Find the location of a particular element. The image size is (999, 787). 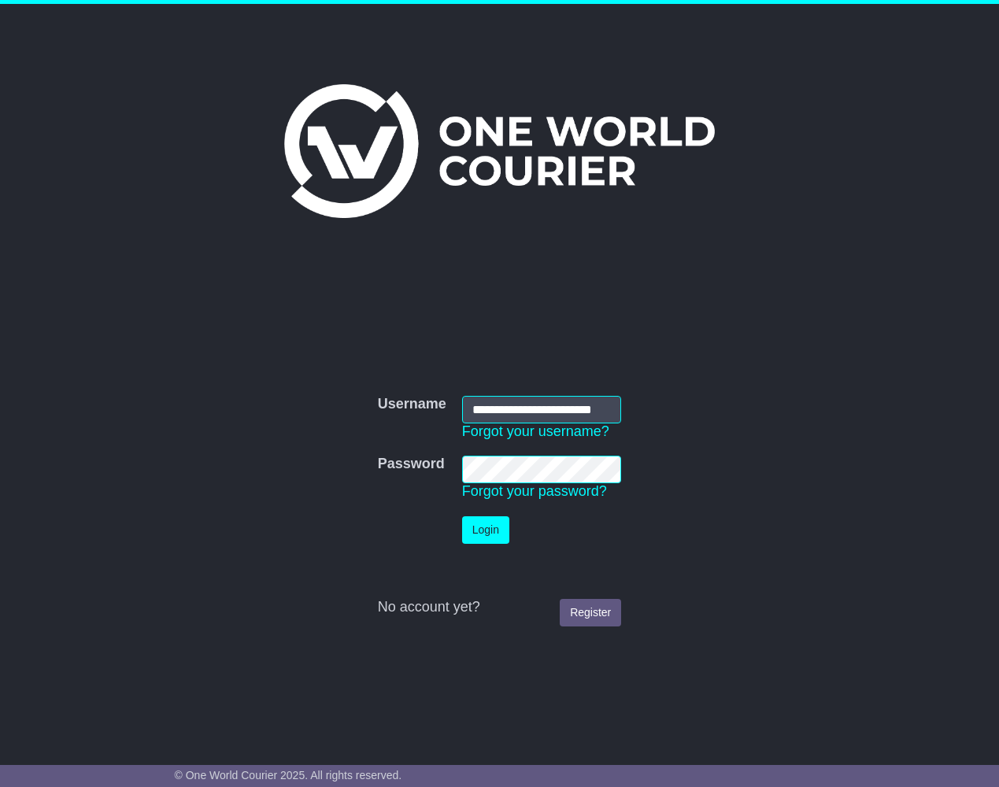

div: No account yet? is located at coordinates (500, 608).